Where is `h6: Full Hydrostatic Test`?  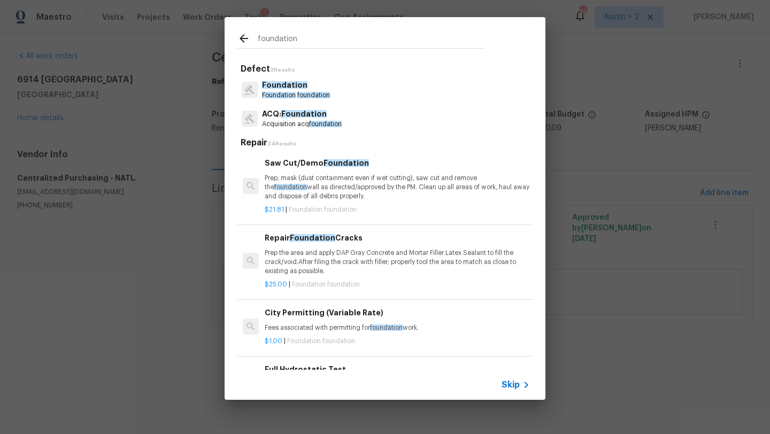
h6: Full Hydrostatic Test is located at coordinates (397, 369).